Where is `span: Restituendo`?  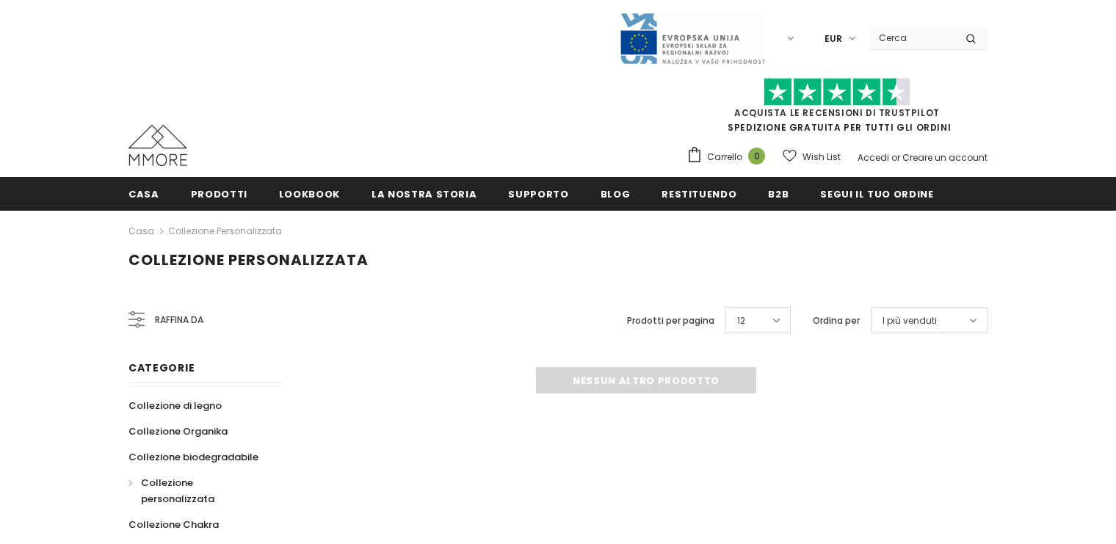
span: Restituendo is located at coordinates (699, 194).